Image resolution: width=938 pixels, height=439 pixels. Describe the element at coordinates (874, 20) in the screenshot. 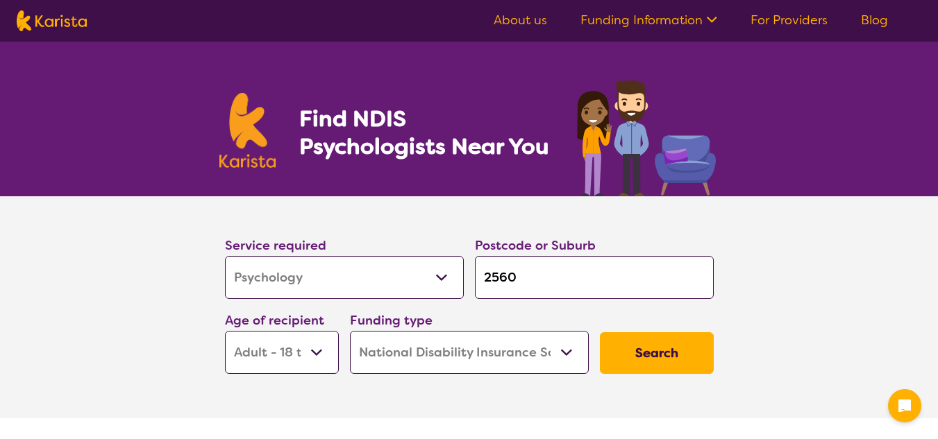

I see `a: Blog` at that location.